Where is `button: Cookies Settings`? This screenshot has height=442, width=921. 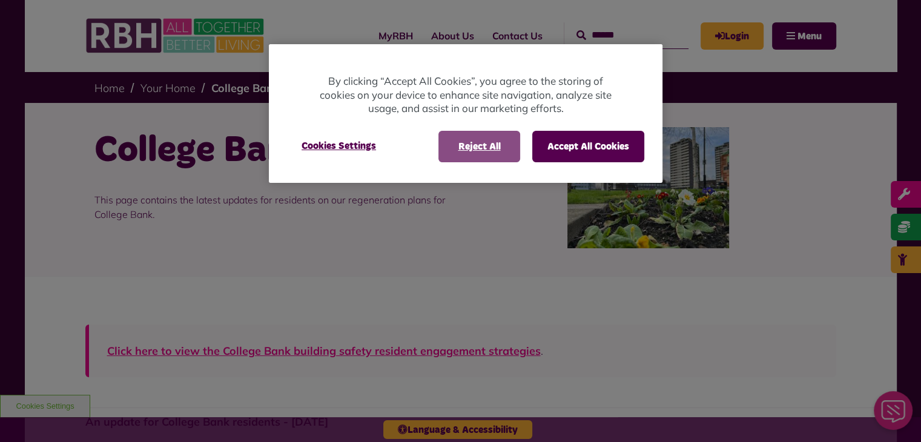 button: Cookies Settings is located at coordinates (338, 146).